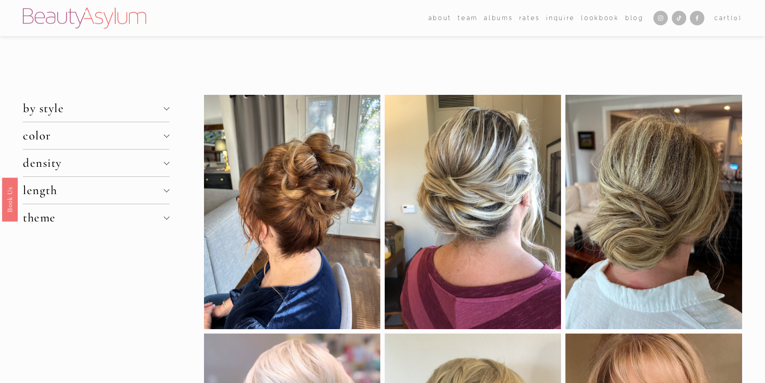 The image size is (765, 383). Describe the element at coordinates (679, 18) in the screenshot. I see `a: TikTok` at that location.